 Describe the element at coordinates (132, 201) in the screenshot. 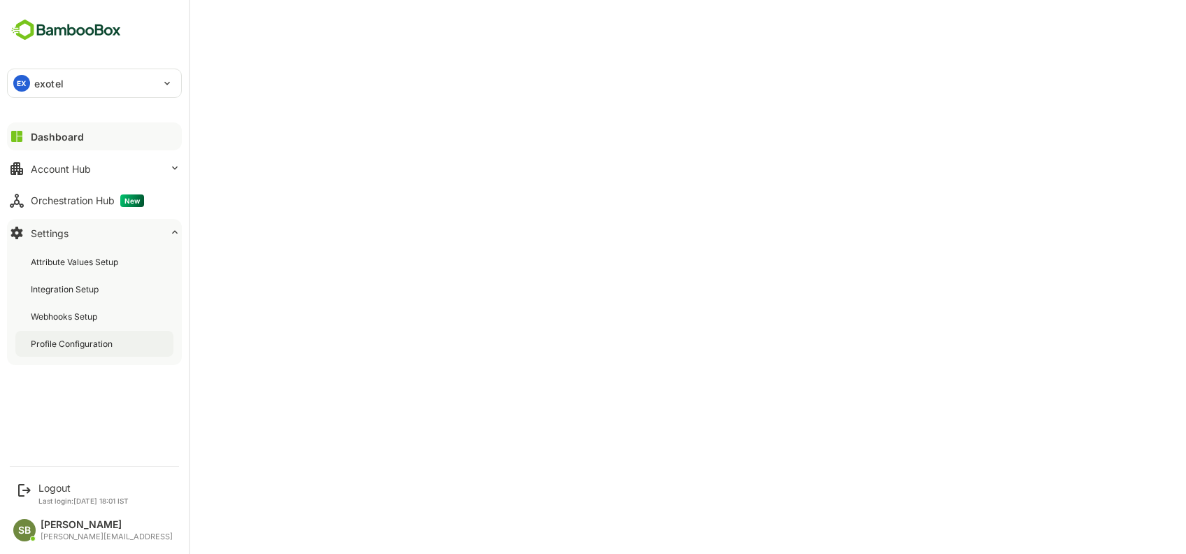

I see `span: New` at that location.